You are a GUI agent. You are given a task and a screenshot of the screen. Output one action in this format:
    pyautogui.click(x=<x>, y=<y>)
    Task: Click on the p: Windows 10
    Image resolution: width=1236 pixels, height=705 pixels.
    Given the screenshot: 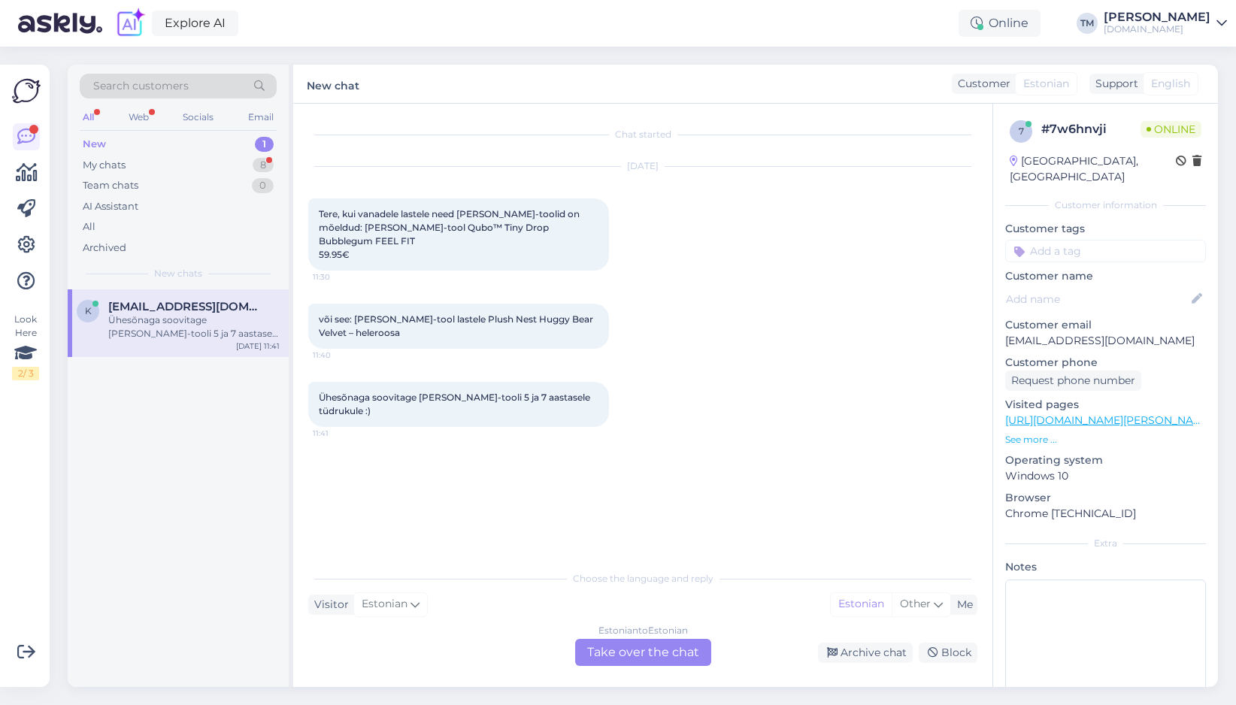 What is the action you would take?
    pyautogui.click(x=1105, y=476)
    